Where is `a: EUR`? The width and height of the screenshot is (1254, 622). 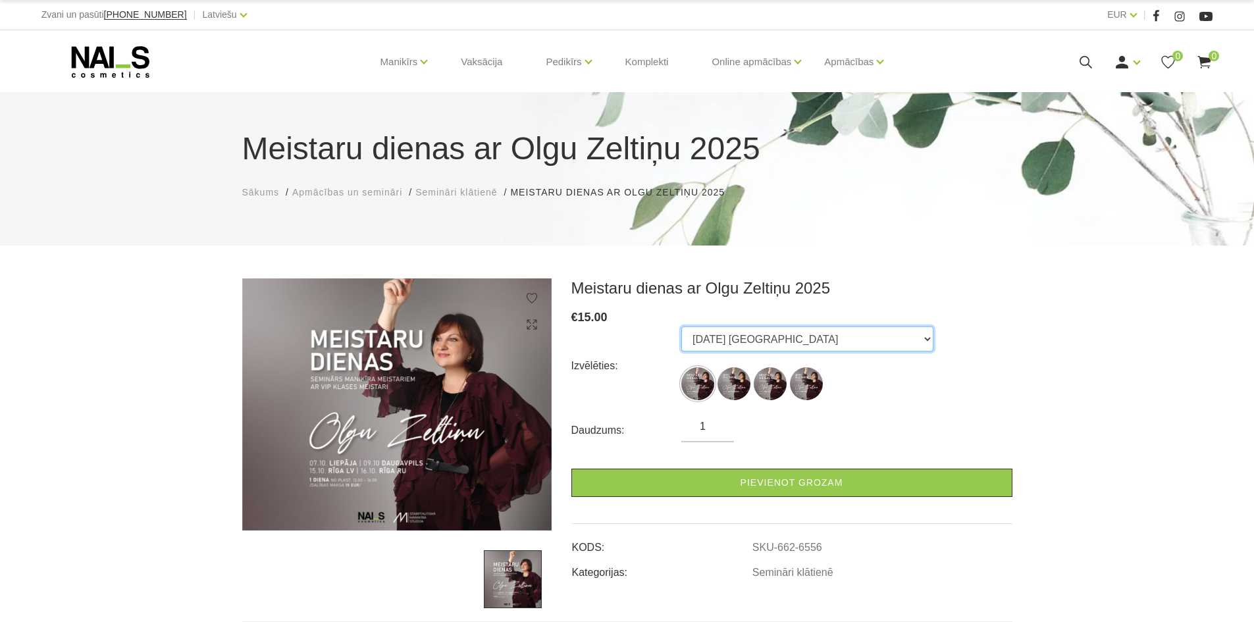
a: EUR is located at coordinates (1117, 14).